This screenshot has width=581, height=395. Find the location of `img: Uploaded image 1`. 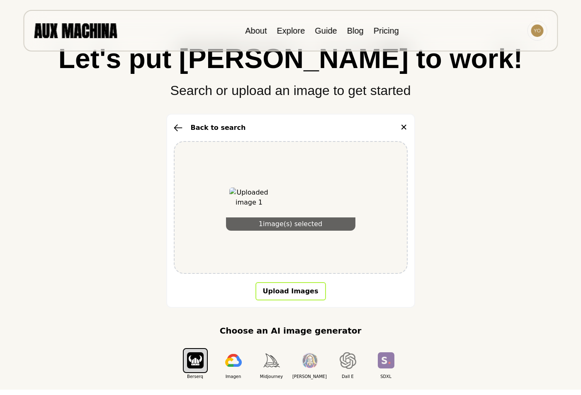

img: Uploaded image 1 is located at coordinates (249, 207).